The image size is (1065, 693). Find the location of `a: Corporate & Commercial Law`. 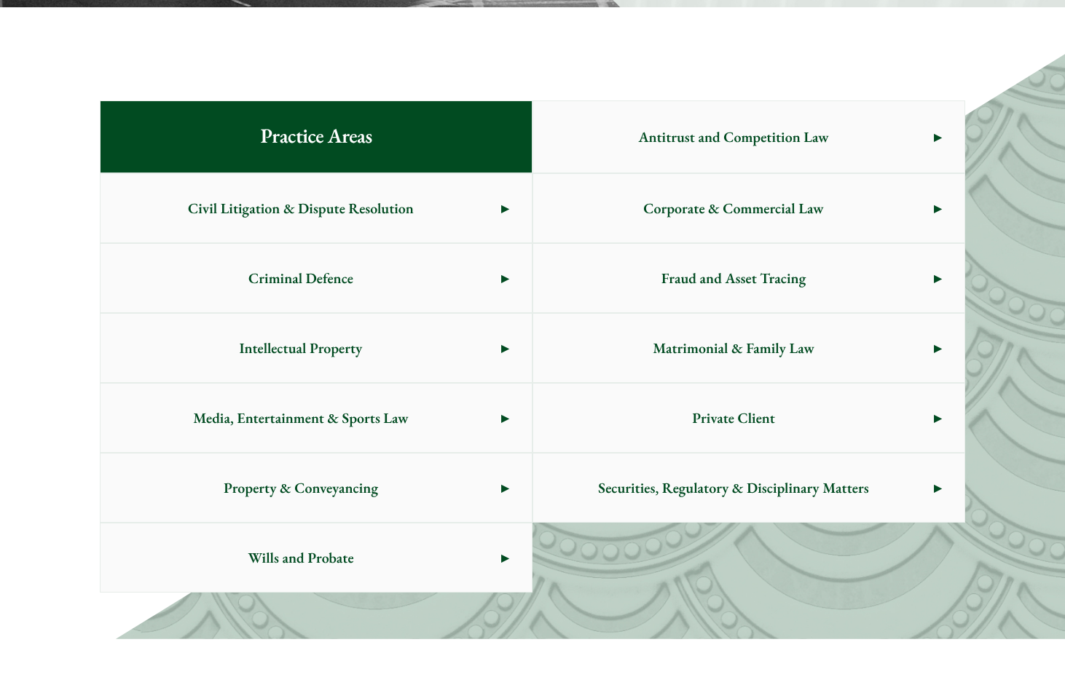

a: Corporate & Commercial Law is located at coordinates (749, 208).